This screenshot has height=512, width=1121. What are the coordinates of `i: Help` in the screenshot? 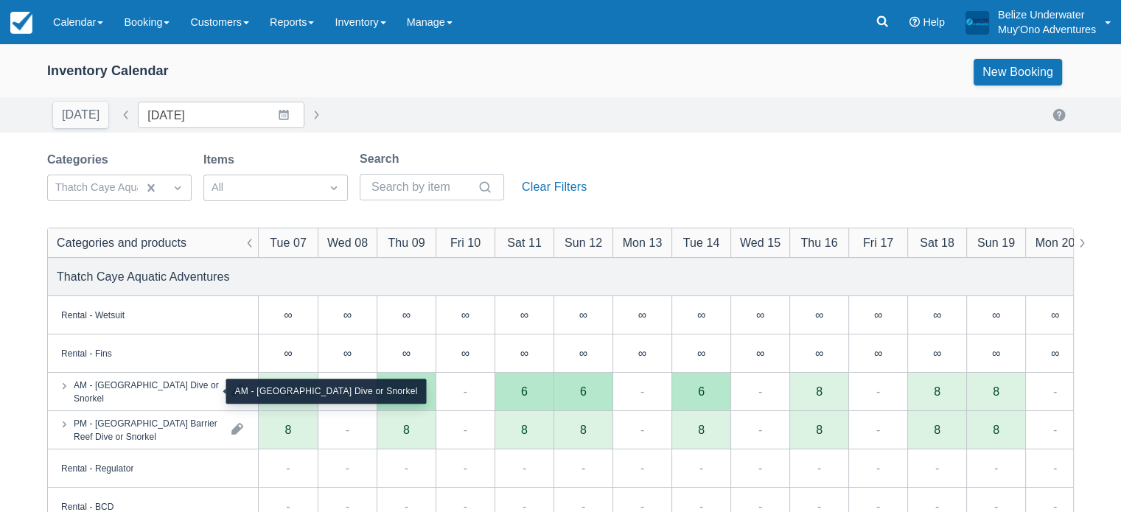 It's located at (915, 22).